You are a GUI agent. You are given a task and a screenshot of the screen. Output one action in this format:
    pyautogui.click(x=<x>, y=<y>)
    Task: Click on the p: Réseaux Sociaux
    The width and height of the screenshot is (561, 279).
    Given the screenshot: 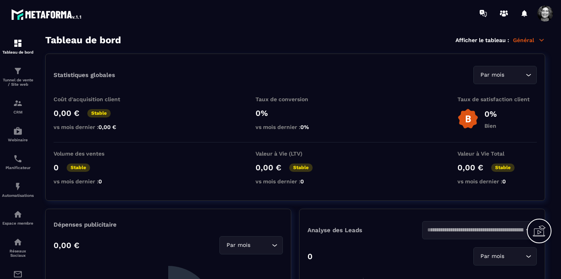 What is the action you would take?
    pyautogui.click(x=18, y=253)
    